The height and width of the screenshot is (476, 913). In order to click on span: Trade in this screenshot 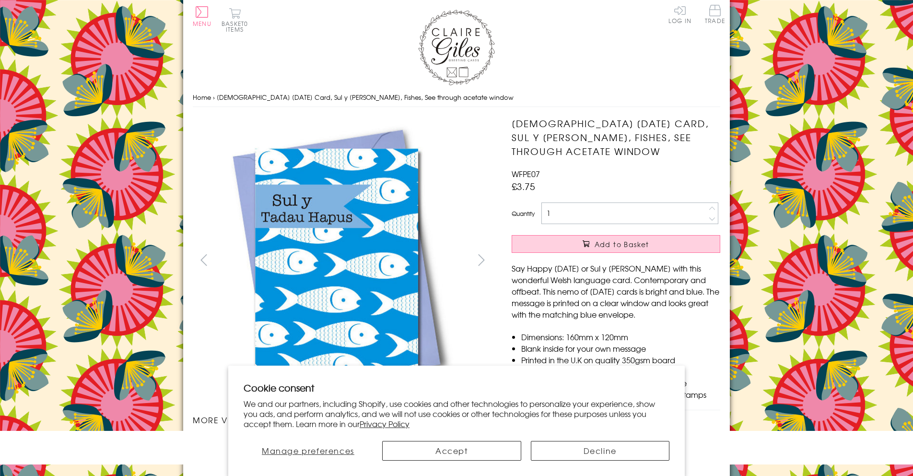, I will do `click(715, 14)`.